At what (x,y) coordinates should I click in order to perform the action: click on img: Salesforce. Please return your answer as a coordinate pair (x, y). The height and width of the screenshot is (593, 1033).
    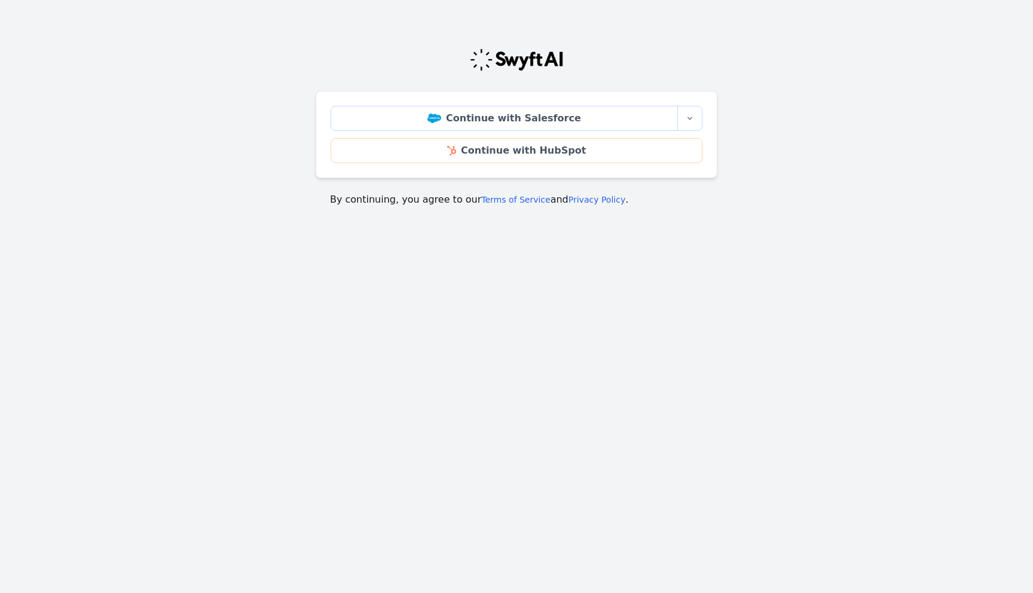
    Looking at the image, I should click on (434, 118).